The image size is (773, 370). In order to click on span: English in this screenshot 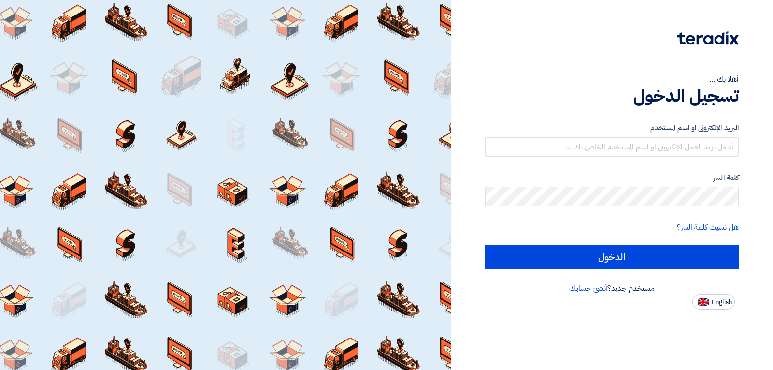, I will do `click(722, 302)`.